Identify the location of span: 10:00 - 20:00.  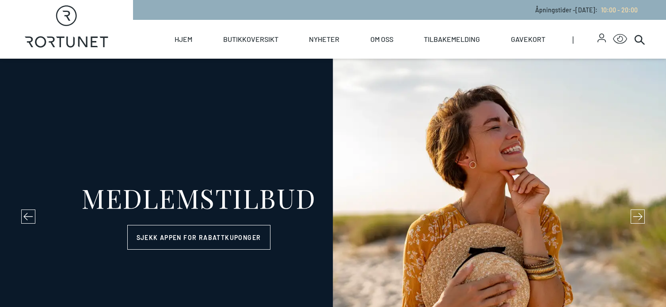
(619, 10).